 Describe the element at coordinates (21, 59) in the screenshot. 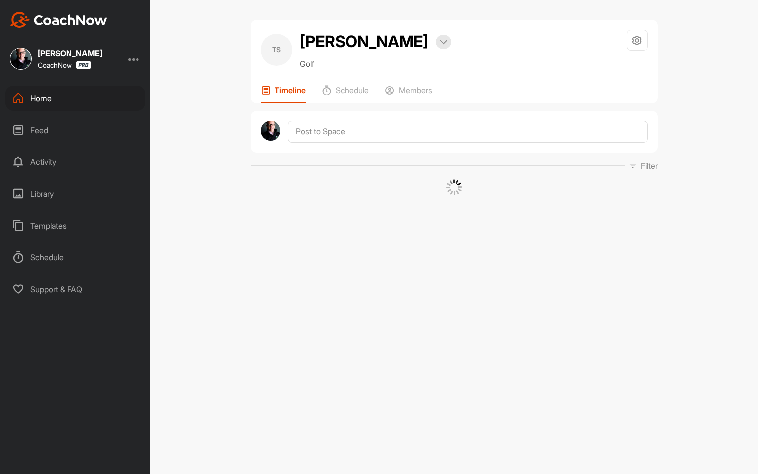

I see `img: square_d7b6dd5b2d8b6df5777e39d7bdd614c0.jpg` at that location.